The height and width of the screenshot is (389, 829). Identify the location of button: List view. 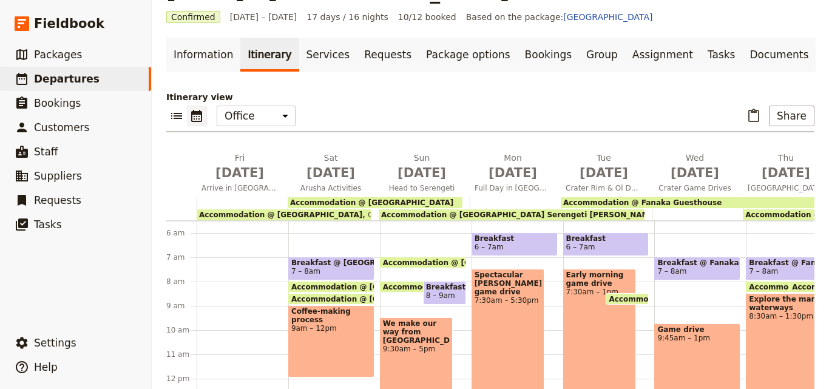
(177, 116).